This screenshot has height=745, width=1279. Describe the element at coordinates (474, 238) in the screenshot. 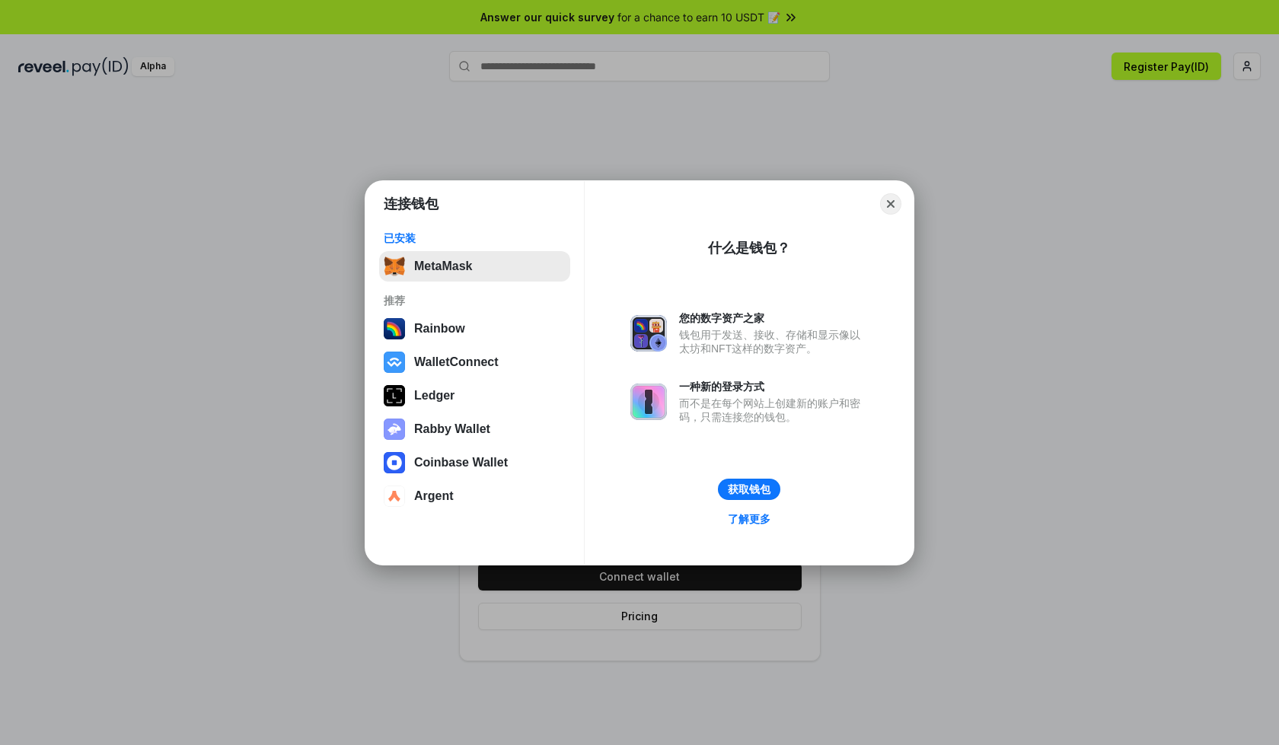

I see `div: 已安装` at that location.